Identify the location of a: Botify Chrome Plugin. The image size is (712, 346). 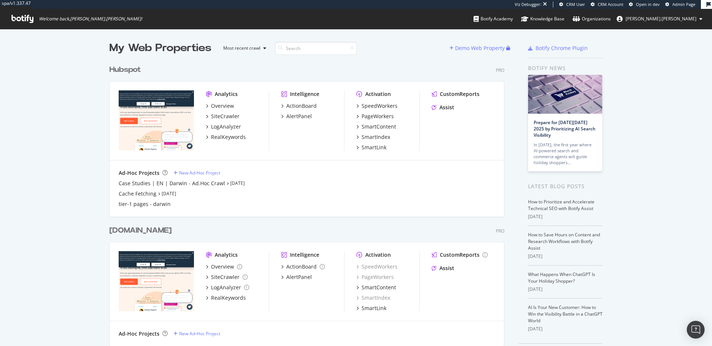
(557, 48).